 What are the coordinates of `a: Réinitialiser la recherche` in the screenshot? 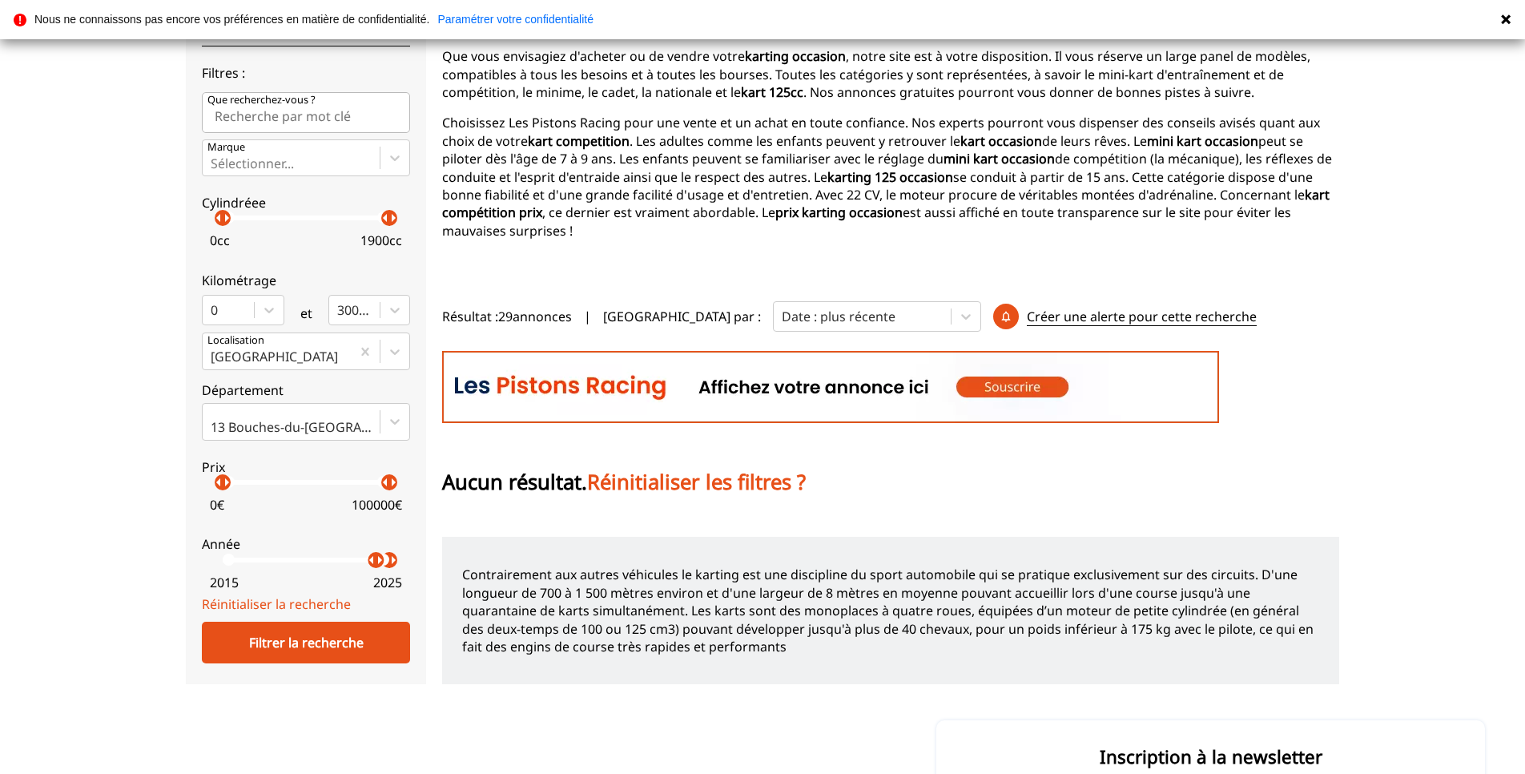 It's located at (276, 604).